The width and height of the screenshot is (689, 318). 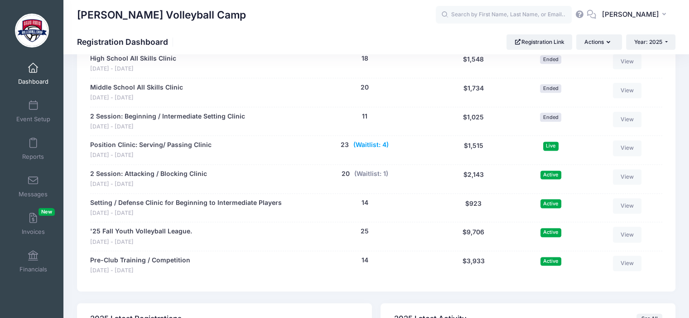 I want to click on a: 2 Session: Attacking / Blocking Clinic, so click(x=149, y=174).